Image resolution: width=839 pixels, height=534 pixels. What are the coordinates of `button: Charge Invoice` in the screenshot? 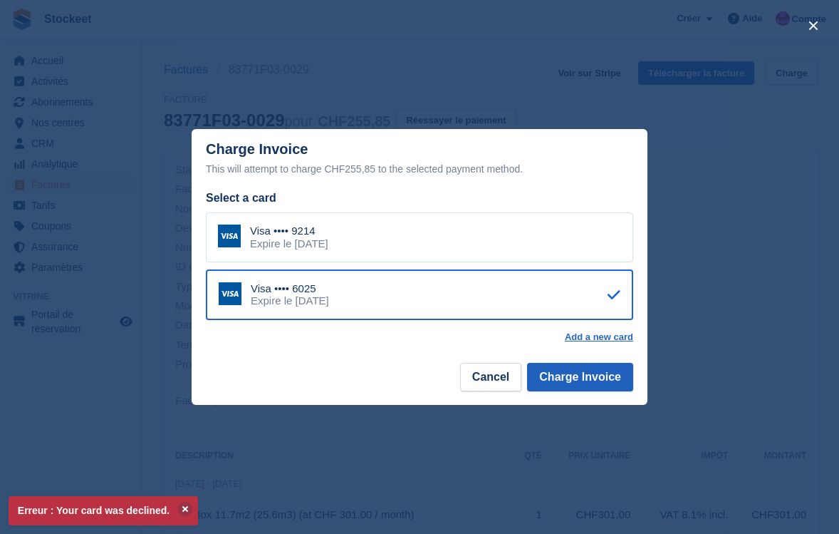 It's located at (580, 377).